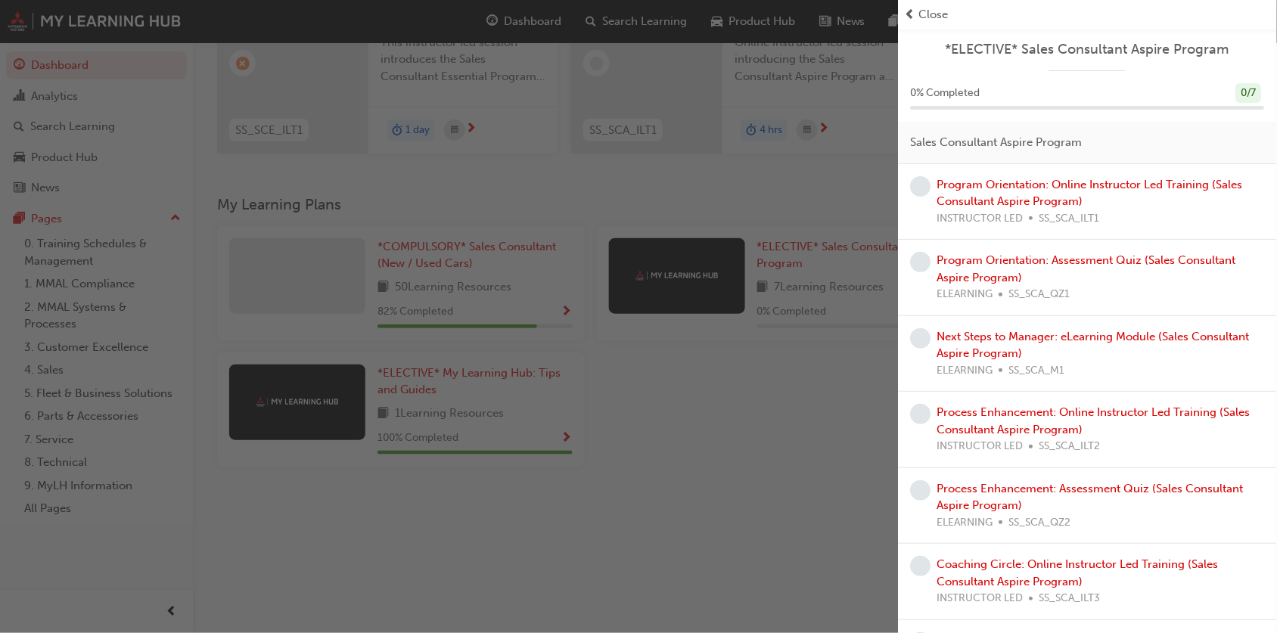 This screenshot has height=633, width=1277. Describe the element at coordinates (1090, 193) in the screenshot. I see `a: Program Orientation: Online Instructor Led Training (Sales Consultant Aspire Program)` at that location.